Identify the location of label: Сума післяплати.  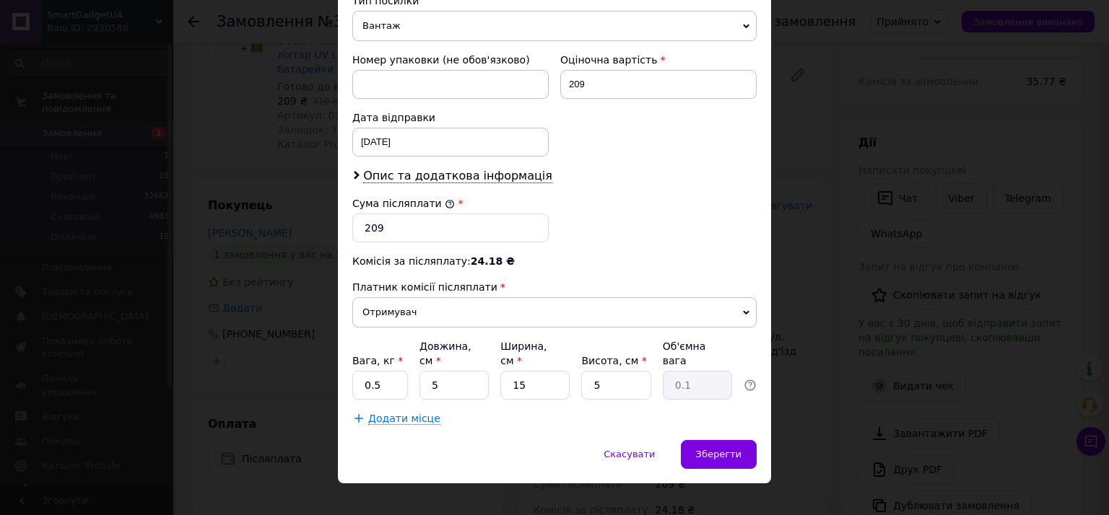
(403, 204).